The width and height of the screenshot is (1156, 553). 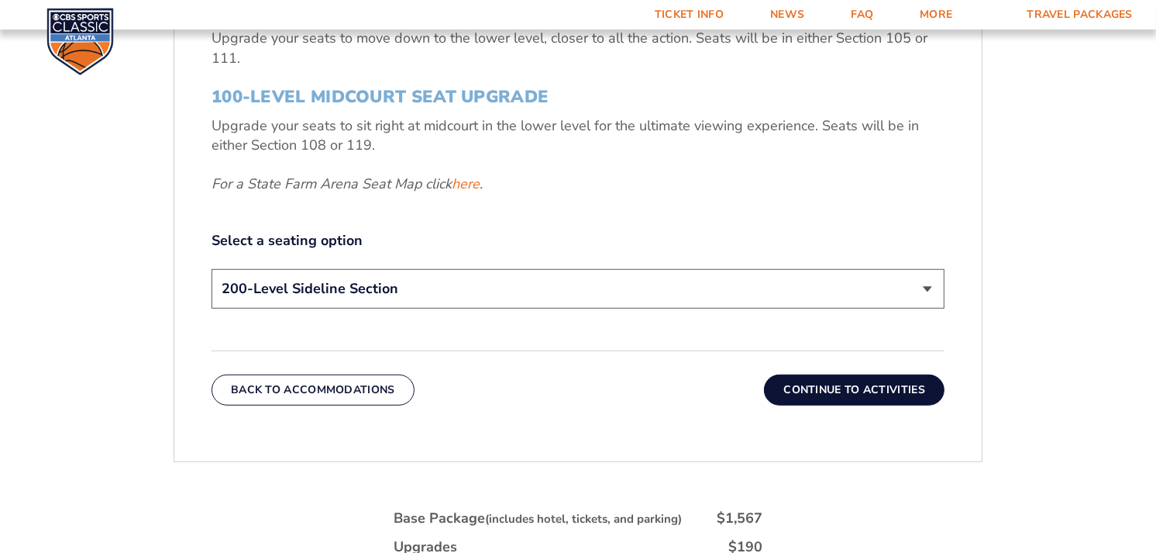 What do you see at coordinates (80, 41) in the screenshot?
I see `img: CBS Sports Classic` at bounding box center [80, 41].